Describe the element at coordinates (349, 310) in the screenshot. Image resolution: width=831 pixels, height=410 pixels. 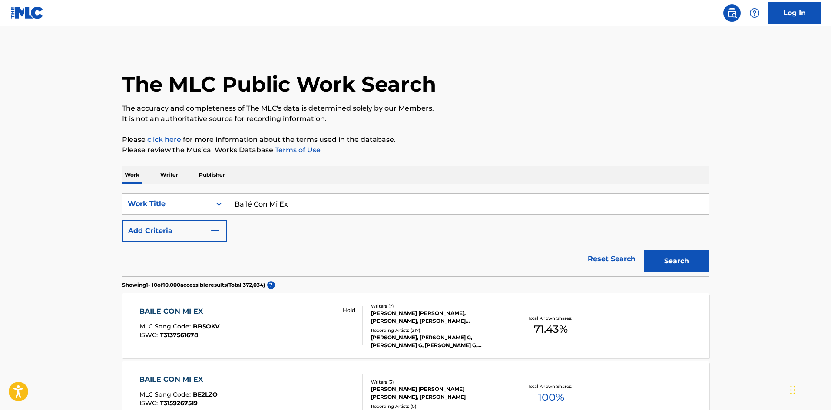
I see `p: Hold` at that location.